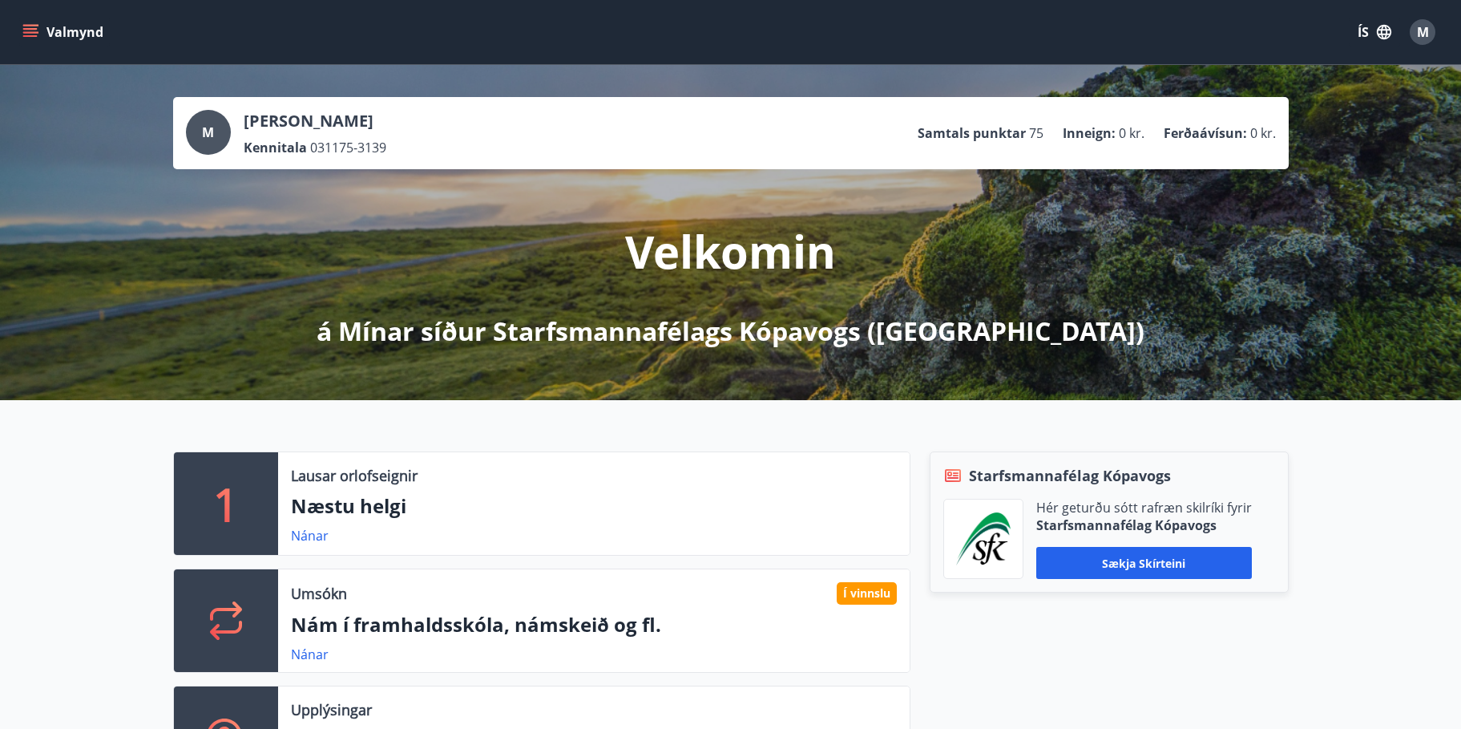 The image size is (1461, 729). I want to click on p: 1, so click(226, 503).